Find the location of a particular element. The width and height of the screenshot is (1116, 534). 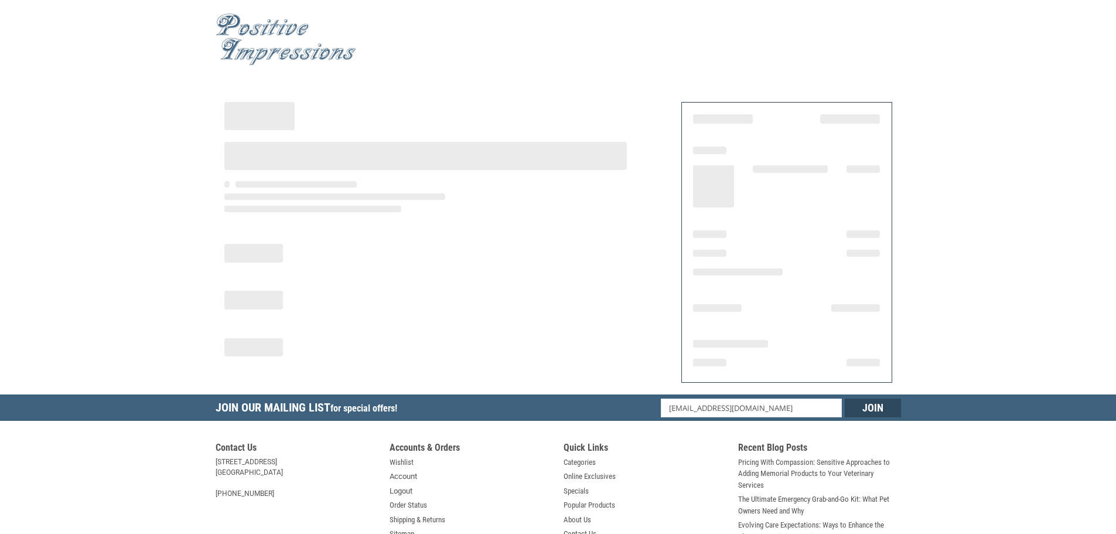

a: Logout is located at coordinates (401, 491).